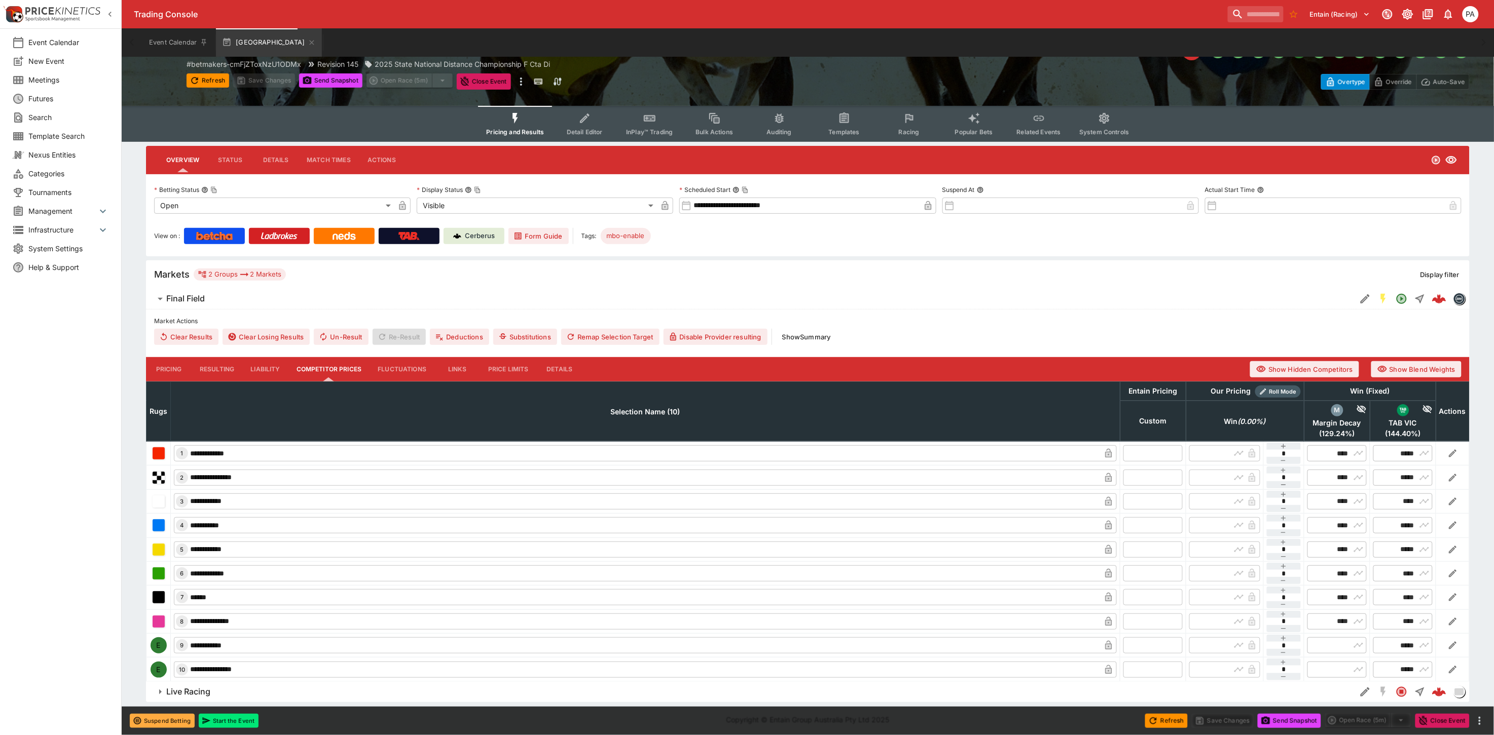 This screenshot has height=735, width=1494. Describe the element at coordinates (1395, 82) in the screenshot. I see `div: Start From` at that location.